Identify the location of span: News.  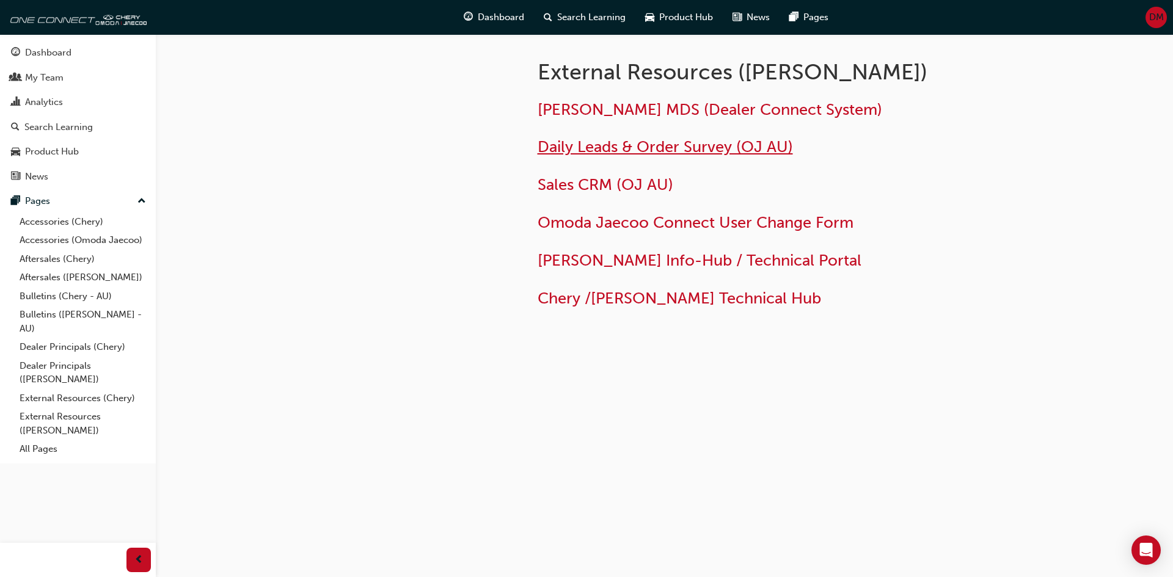
(758, 17).